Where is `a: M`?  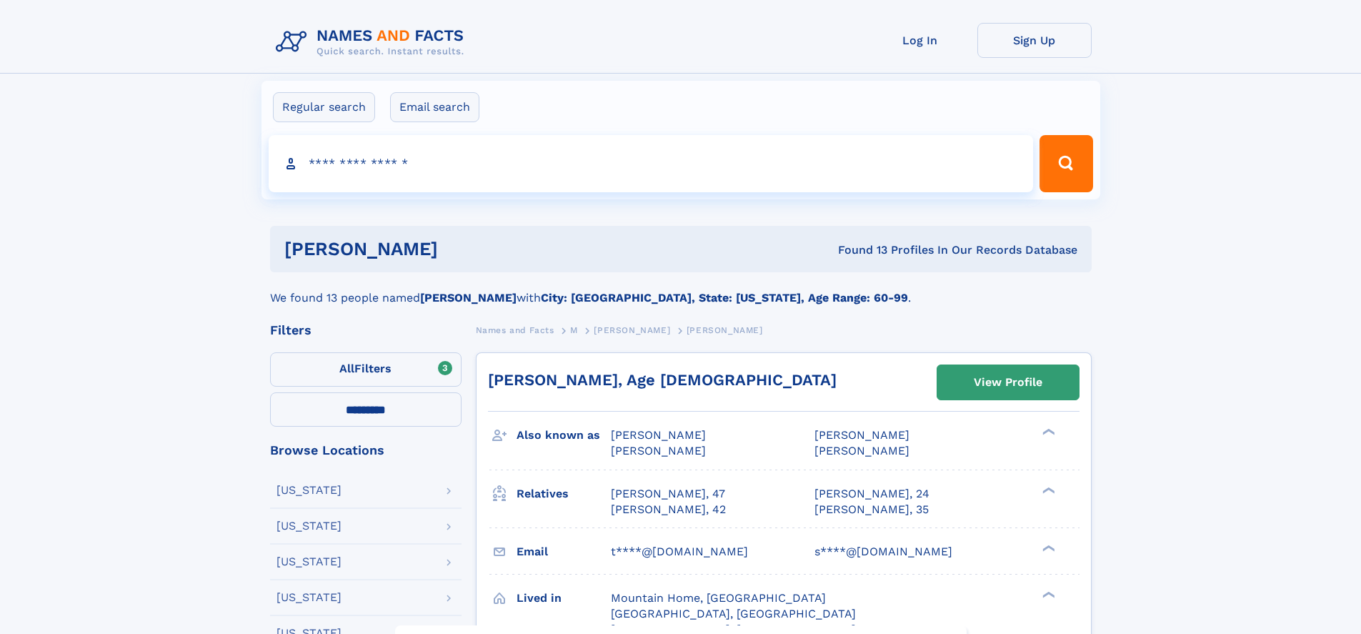 a: M is located at coordinates (574, 329).